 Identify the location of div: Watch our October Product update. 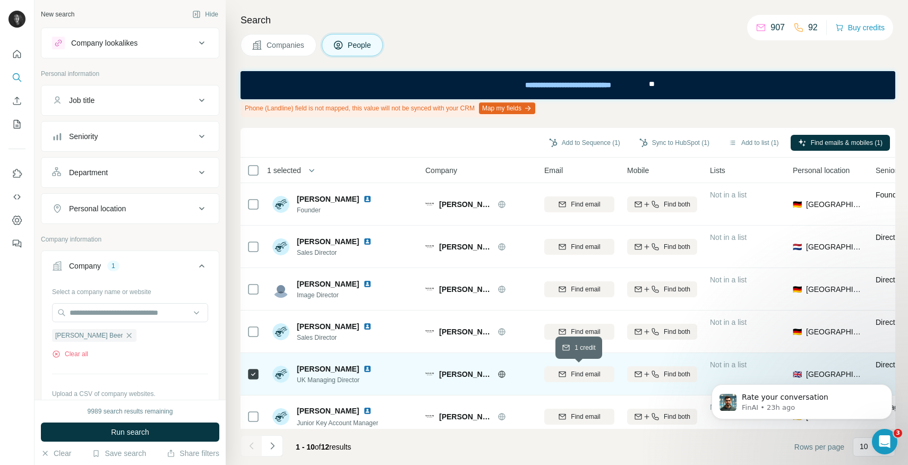
(327, 14).